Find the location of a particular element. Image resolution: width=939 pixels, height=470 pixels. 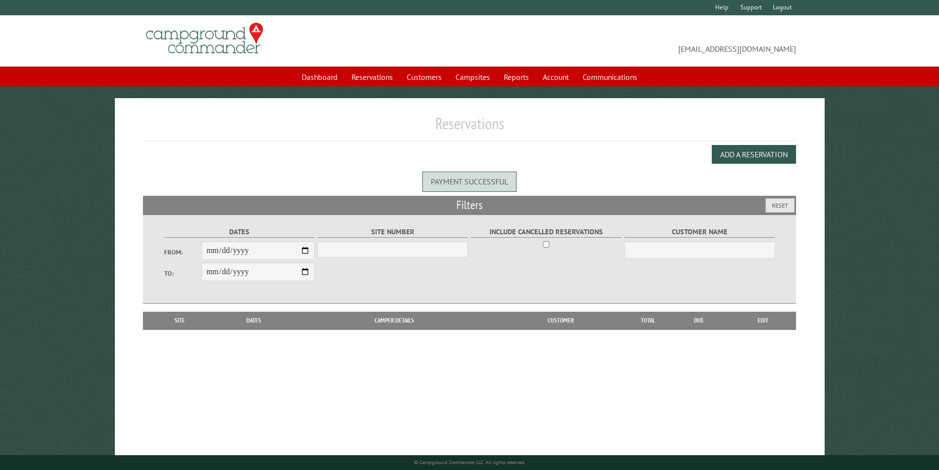

th: Camper Details is located at coordinates (394, 320).